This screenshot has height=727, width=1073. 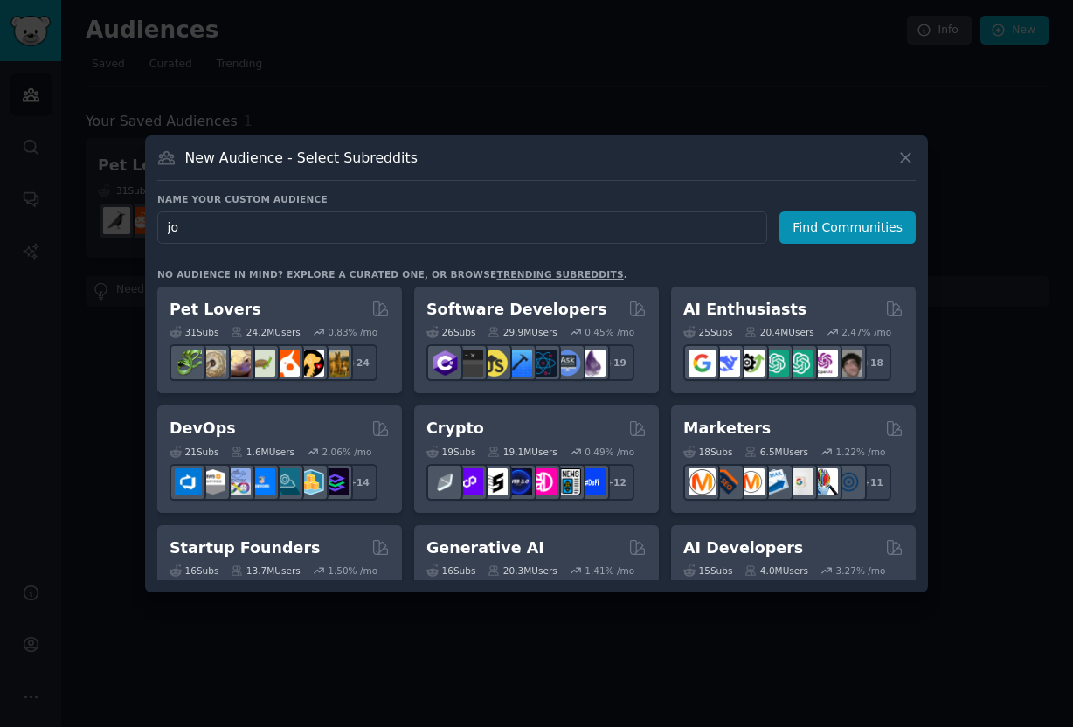 What do you see at coordinates (537, 199) in the screenshot?
I see `h3: Name your custom audience` at bounding box center [537, 199].